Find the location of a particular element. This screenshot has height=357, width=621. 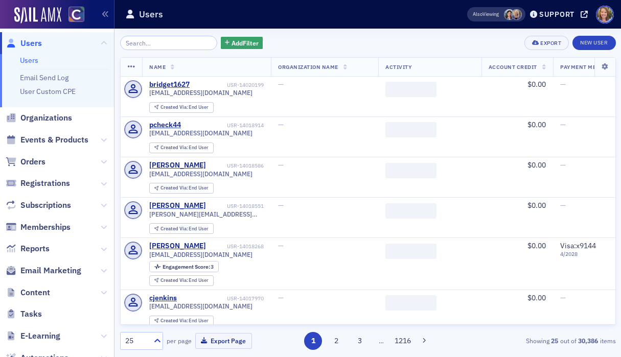

div: Showing out of items is located at coordinates (536, 341).